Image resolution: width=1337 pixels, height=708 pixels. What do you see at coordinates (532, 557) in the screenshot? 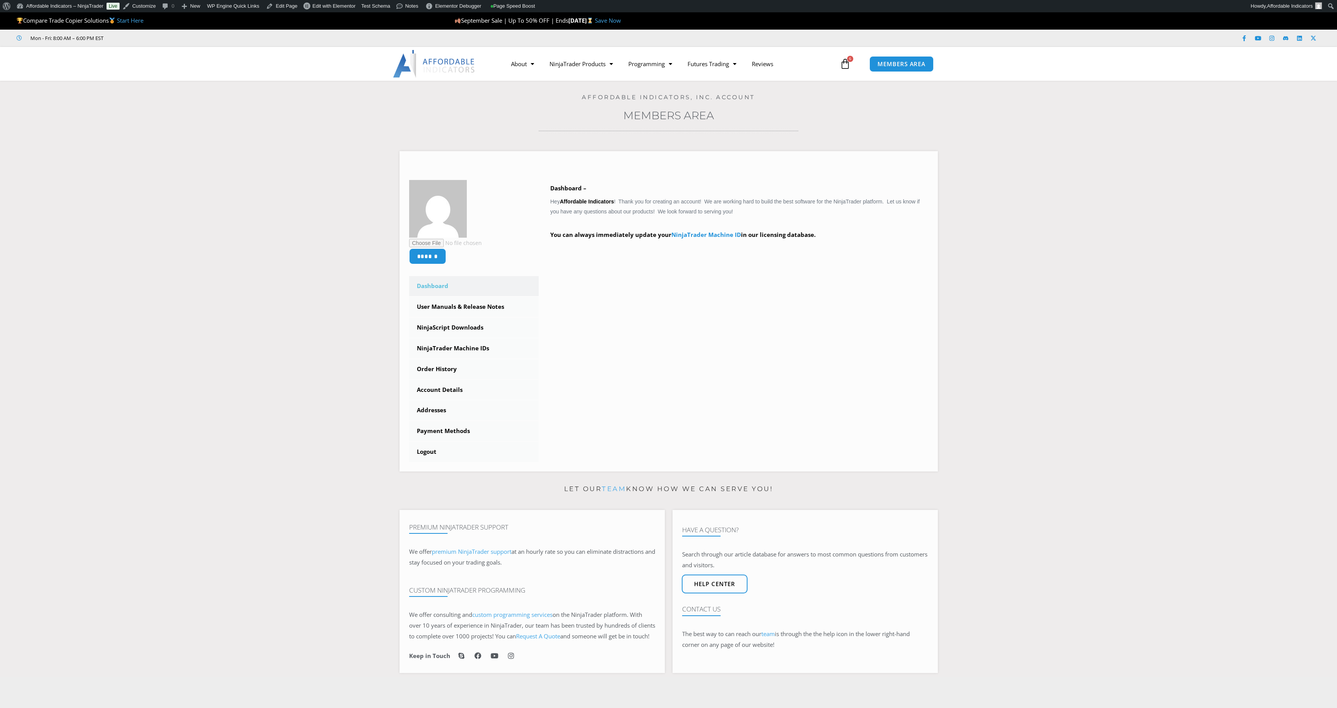
I see `span: at an hourly rate so you can eliminate distractions and stay focused on your trading goals.` at bounding box center [532, 557].